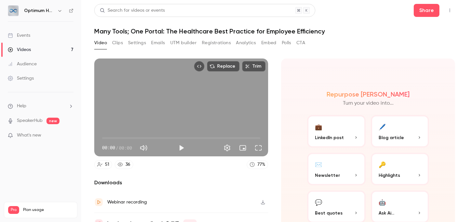 The image size is (468, 222). I want to click on div: Turn on miniplayer, so click(243, 148).